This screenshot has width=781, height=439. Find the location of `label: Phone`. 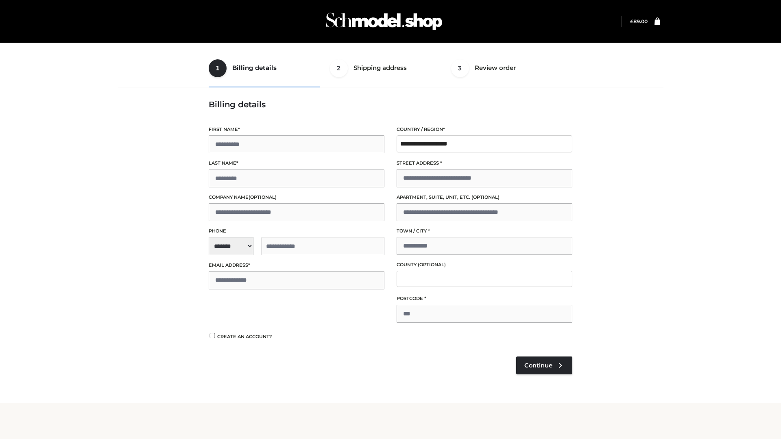

label: Phone is located at coordinates (296, 231).